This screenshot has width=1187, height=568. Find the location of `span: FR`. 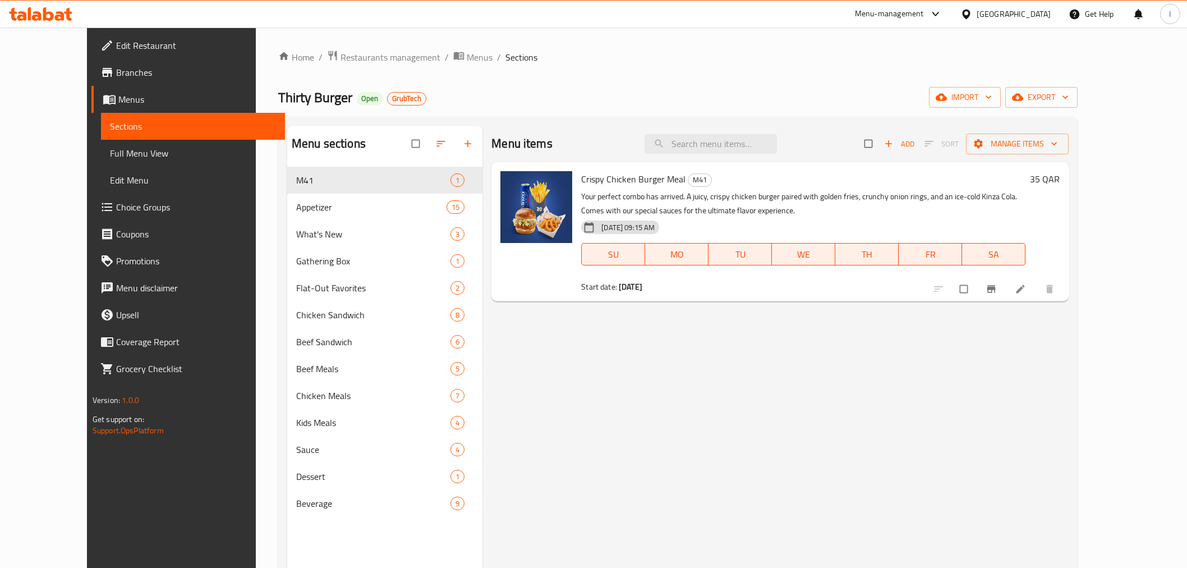

span: FR is located at coordinates (930, 254).